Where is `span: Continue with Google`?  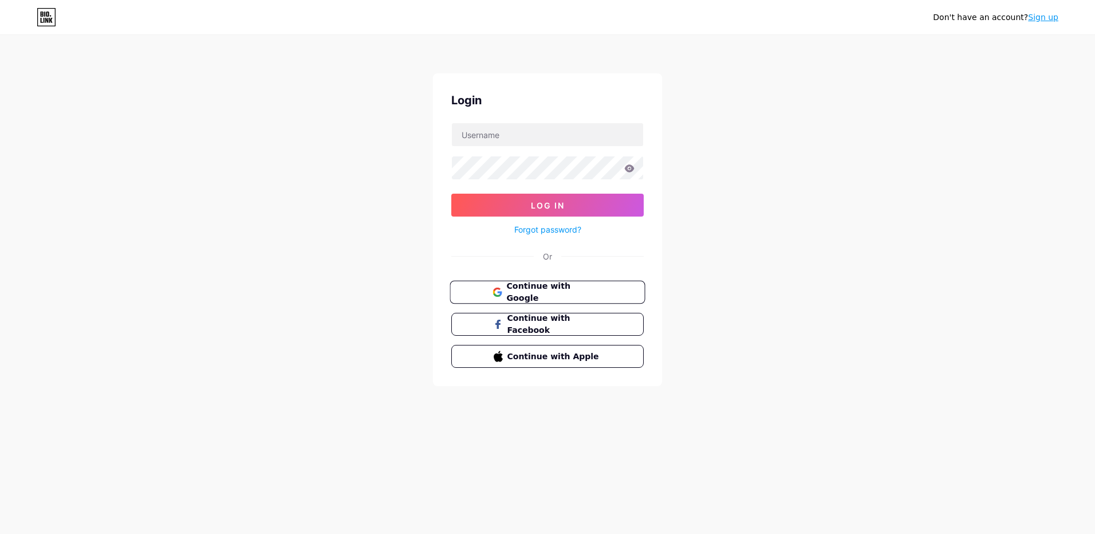
span: Continue with Google is located at coordinates (554, 292).